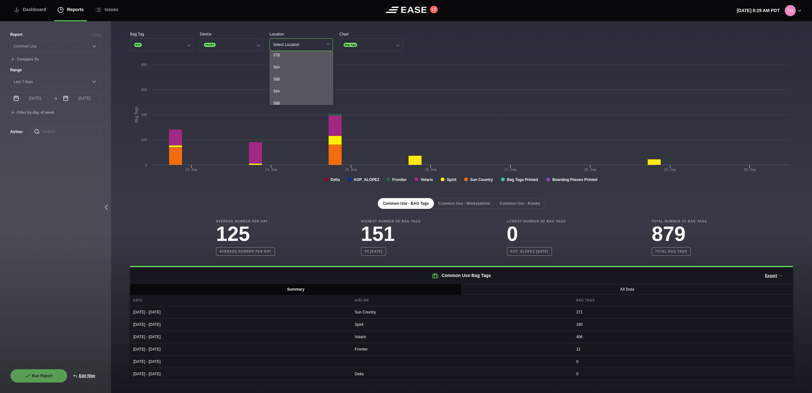 The image size is (812, 393). Describe the element at coordinates (683, 337) in the screenshot. I see `div: 406` at that location.